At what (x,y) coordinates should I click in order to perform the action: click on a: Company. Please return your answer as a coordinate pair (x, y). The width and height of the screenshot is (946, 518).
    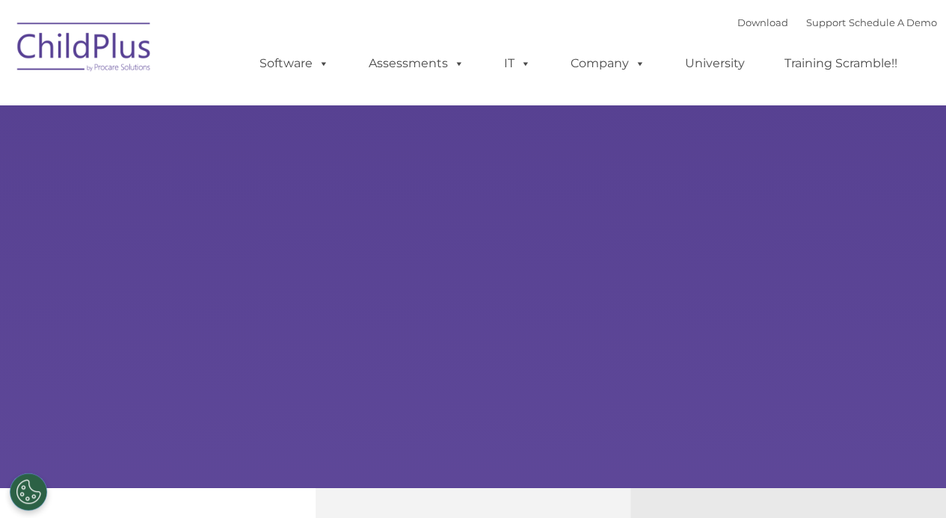
    Looking at the image, I should click on (608, 64).